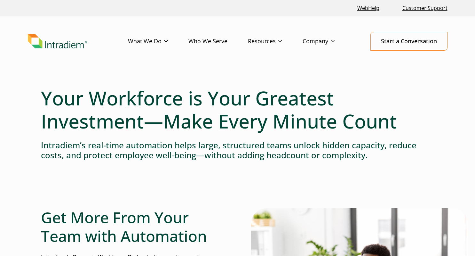  Describe the element at coordinates (218, 41) in the screenshot. I see `a: Who We Serve` at that location.